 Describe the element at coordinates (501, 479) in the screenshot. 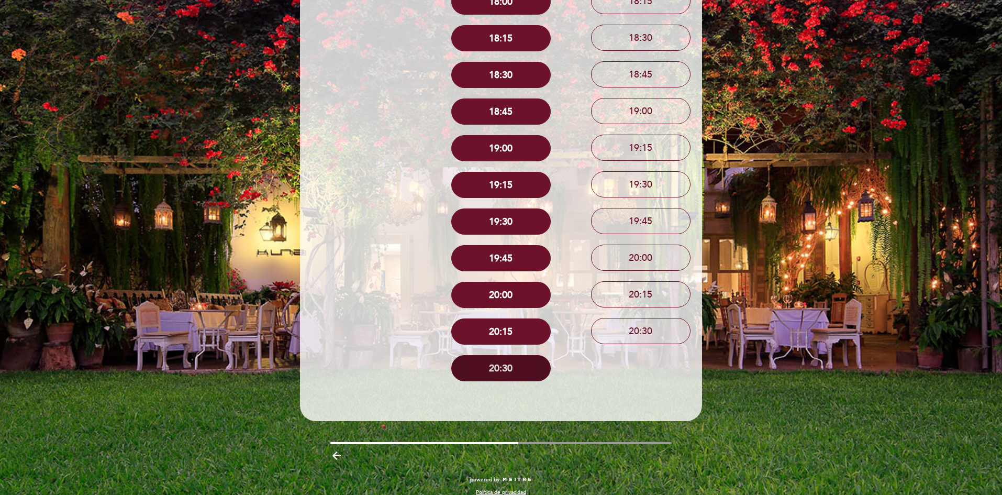

I see `a: powered by` at that location.